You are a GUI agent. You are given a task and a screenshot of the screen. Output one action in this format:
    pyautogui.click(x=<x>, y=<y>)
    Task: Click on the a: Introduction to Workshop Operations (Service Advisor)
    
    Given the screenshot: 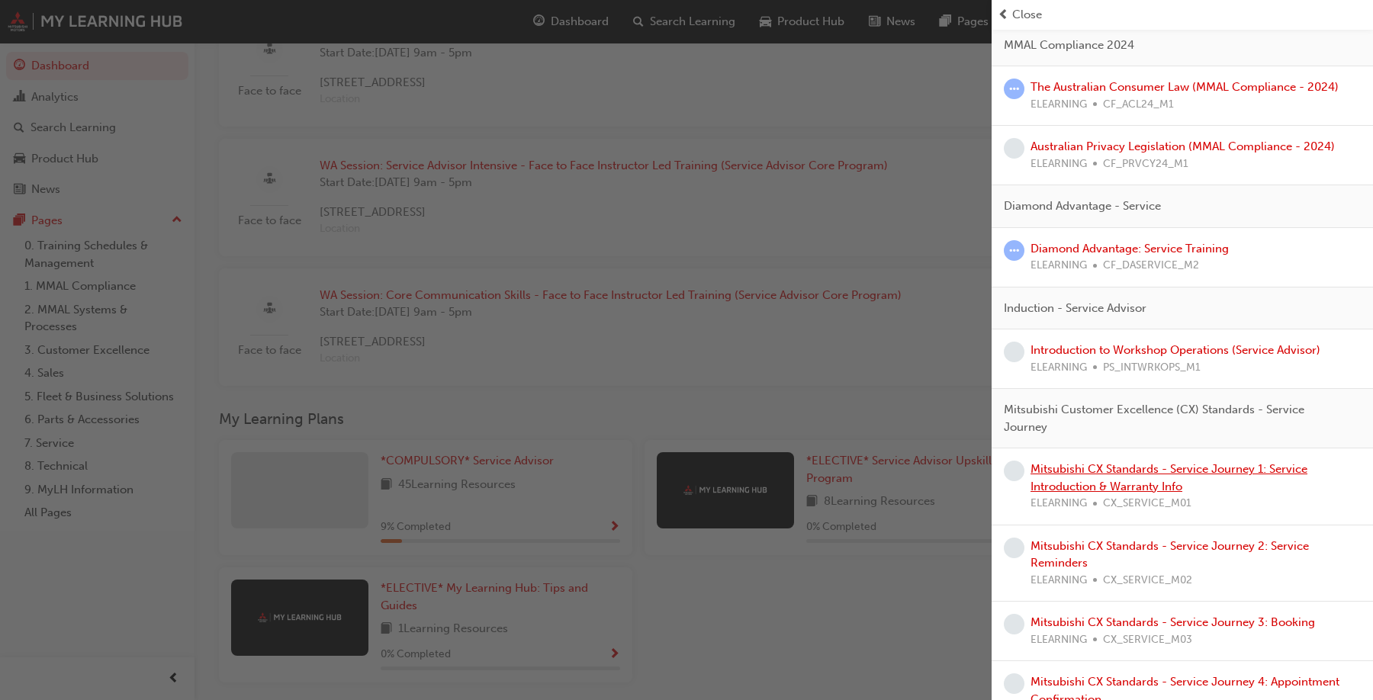 What is the action you would take?
    pyautogui.click(x=1175, y=350)
    